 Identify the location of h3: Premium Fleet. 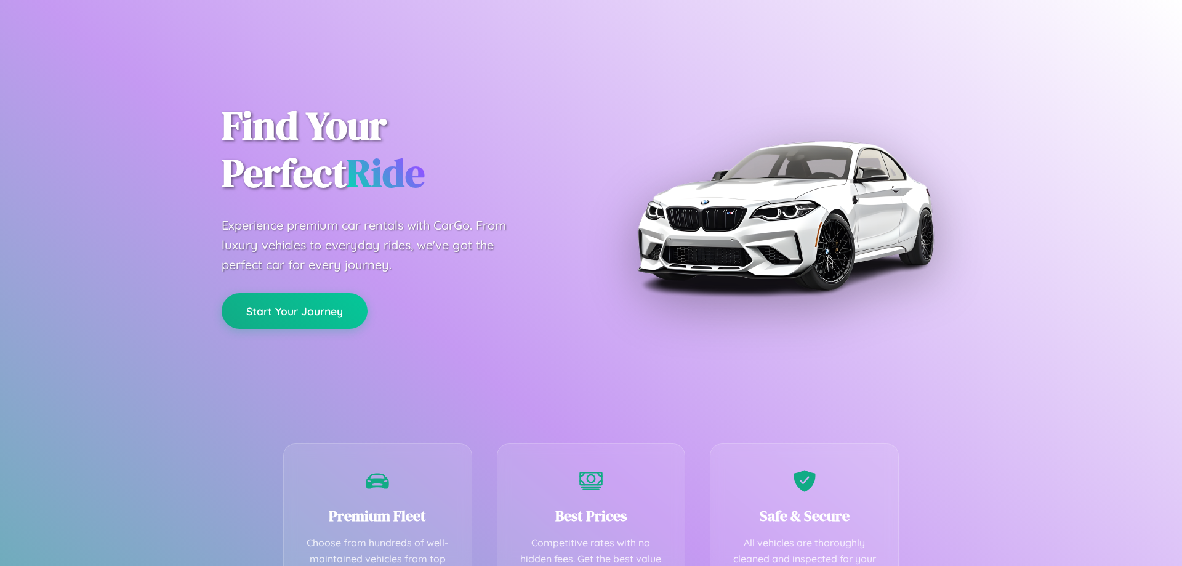
(377, 515).